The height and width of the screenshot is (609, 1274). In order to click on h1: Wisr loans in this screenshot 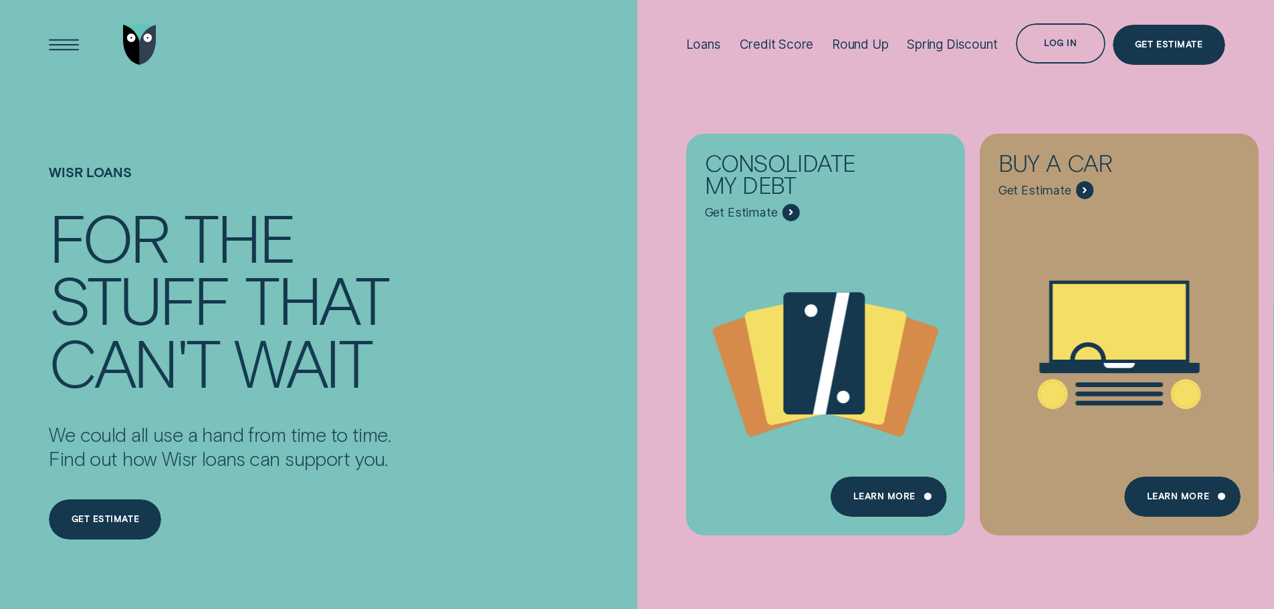, I will do `click(219, 185)`.